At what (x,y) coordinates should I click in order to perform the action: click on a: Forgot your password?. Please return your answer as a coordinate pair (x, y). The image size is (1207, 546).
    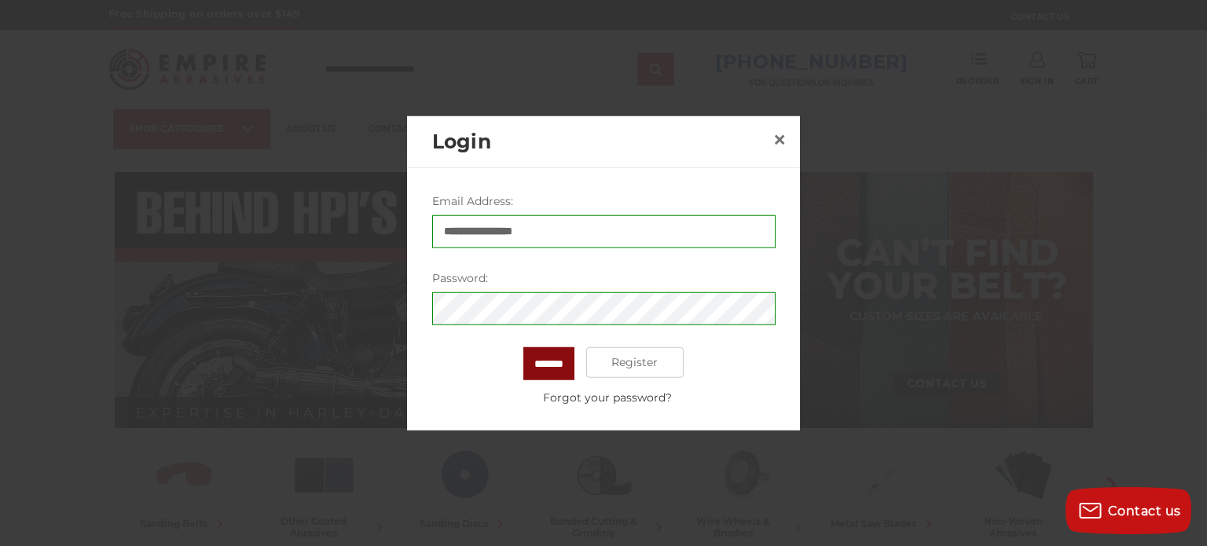
    Looking at the image, I should click on (608, 397).